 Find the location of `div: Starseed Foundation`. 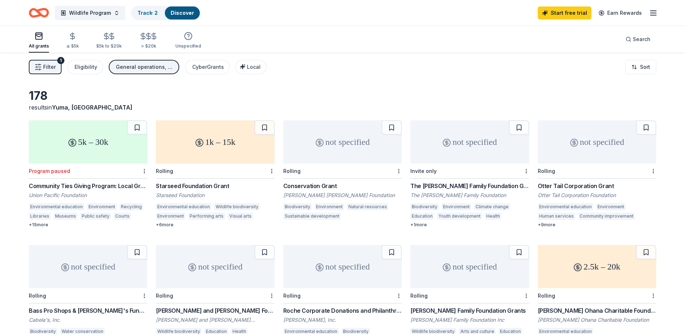

div: Starseed Foundation is located at coordinates (215, 195).